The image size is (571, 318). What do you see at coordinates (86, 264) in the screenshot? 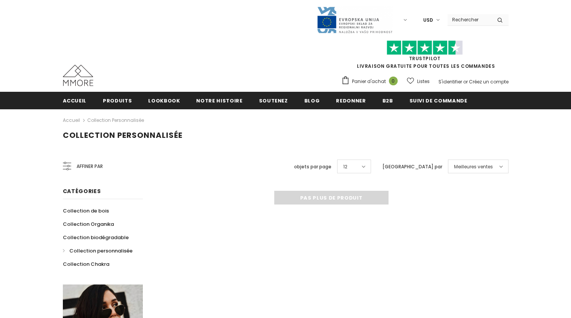
I see `a: Collection Chakra` at bounding box center [86, 264].